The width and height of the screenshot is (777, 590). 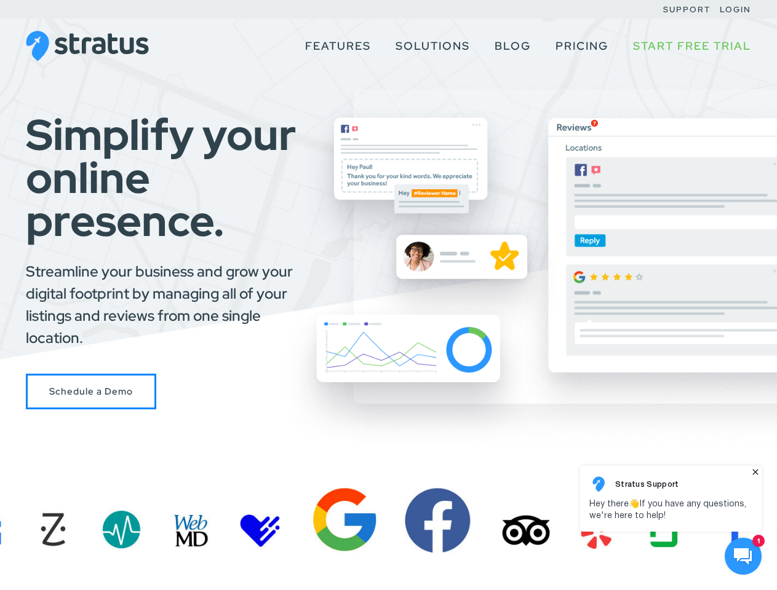 What do you see at coordinates (91, 392) in the screenshot?
I see `a: Schedule a Stratus Demo with Us` at bounding box center [91, 392].